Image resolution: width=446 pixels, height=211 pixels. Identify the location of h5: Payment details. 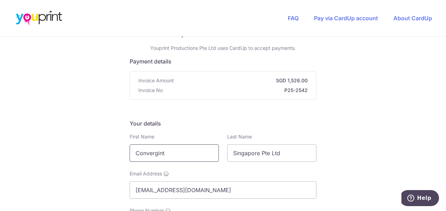
(223, 61).